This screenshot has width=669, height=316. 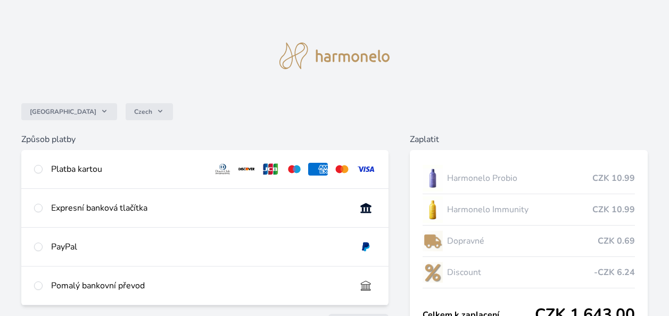 What do you see at coordinates (199, 286) in the screenshot?
I see `div: Pomalý bankovní převod` at bounding box center [199, 286].